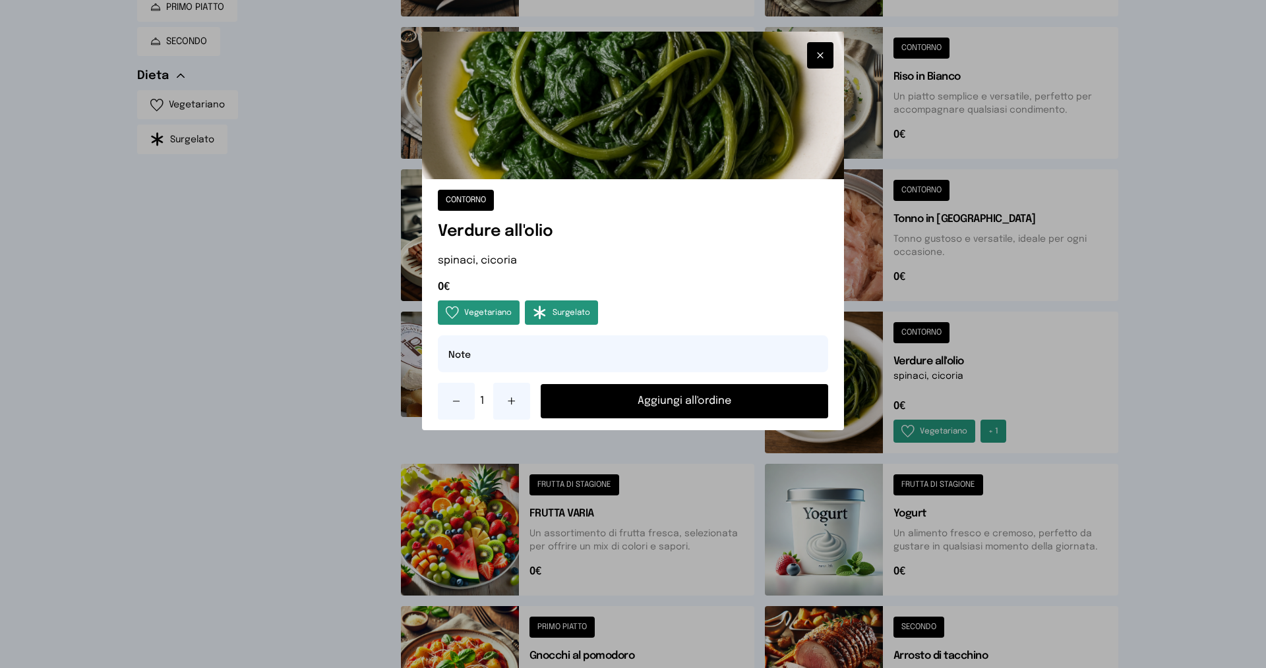  I want to click on img: Verdure all'olio, so click(633, 105).